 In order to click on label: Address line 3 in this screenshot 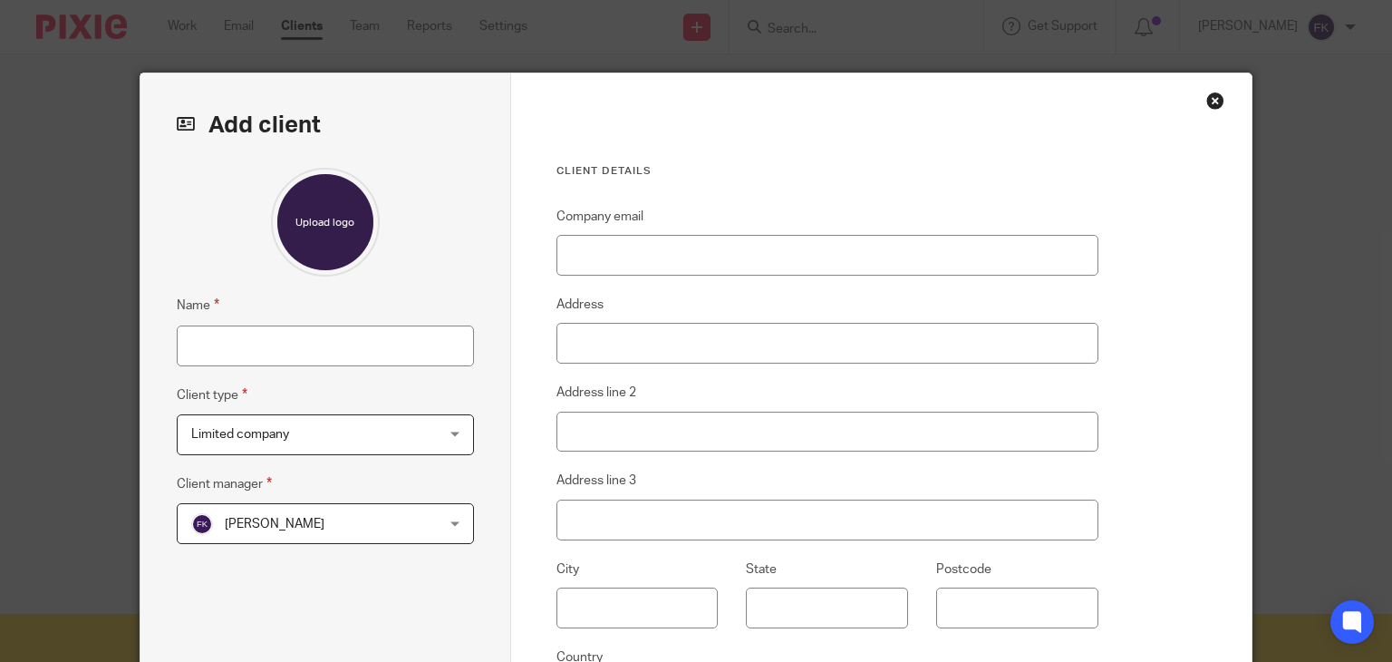, I will do `click(596, 480)`.